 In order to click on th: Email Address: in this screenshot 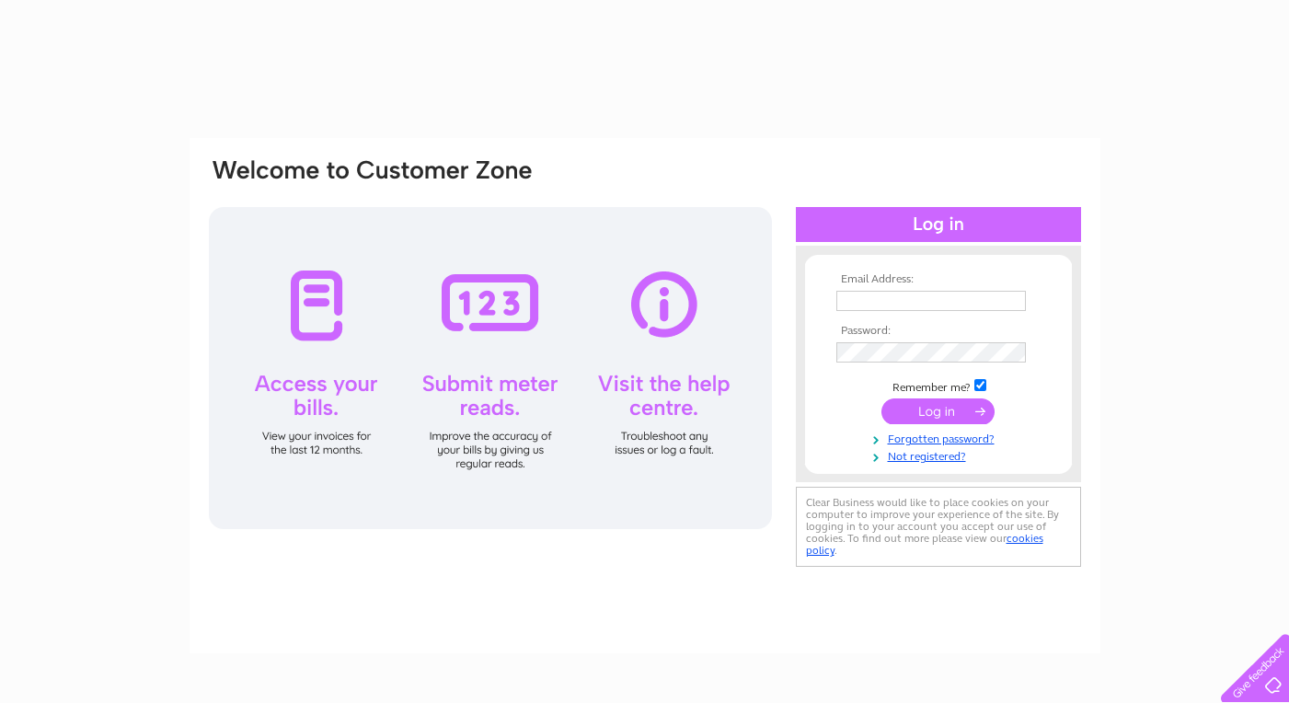, I will do `click(938, 280)`.